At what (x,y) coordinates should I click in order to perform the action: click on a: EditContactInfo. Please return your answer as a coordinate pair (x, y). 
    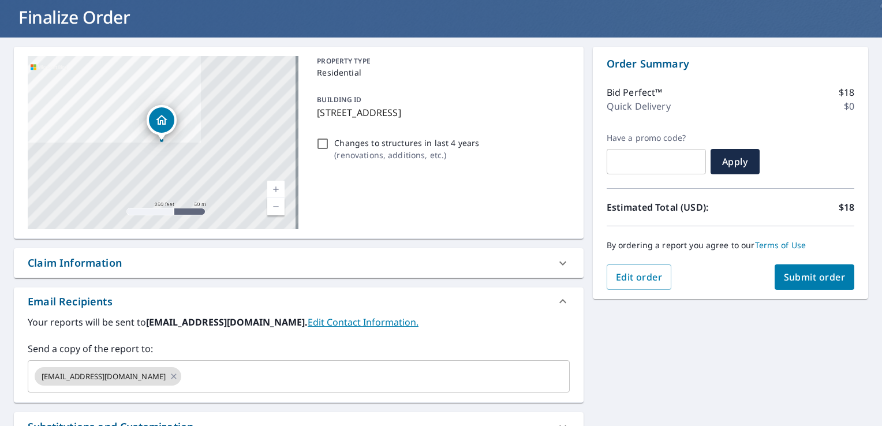
    Looking at the image, I should click on (363, 322).